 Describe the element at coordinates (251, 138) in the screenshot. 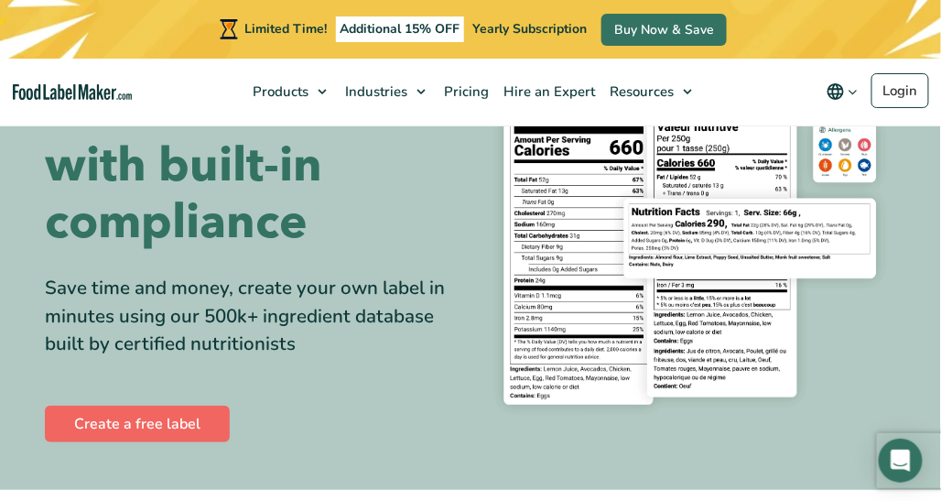

I see `h1: Create nutrition facts with ease with built-in compliance` at that location.